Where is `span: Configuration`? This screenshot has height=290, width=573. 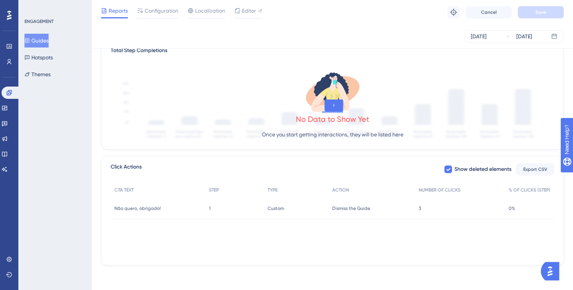 span: Configuration is located at coordinates (161, 11).